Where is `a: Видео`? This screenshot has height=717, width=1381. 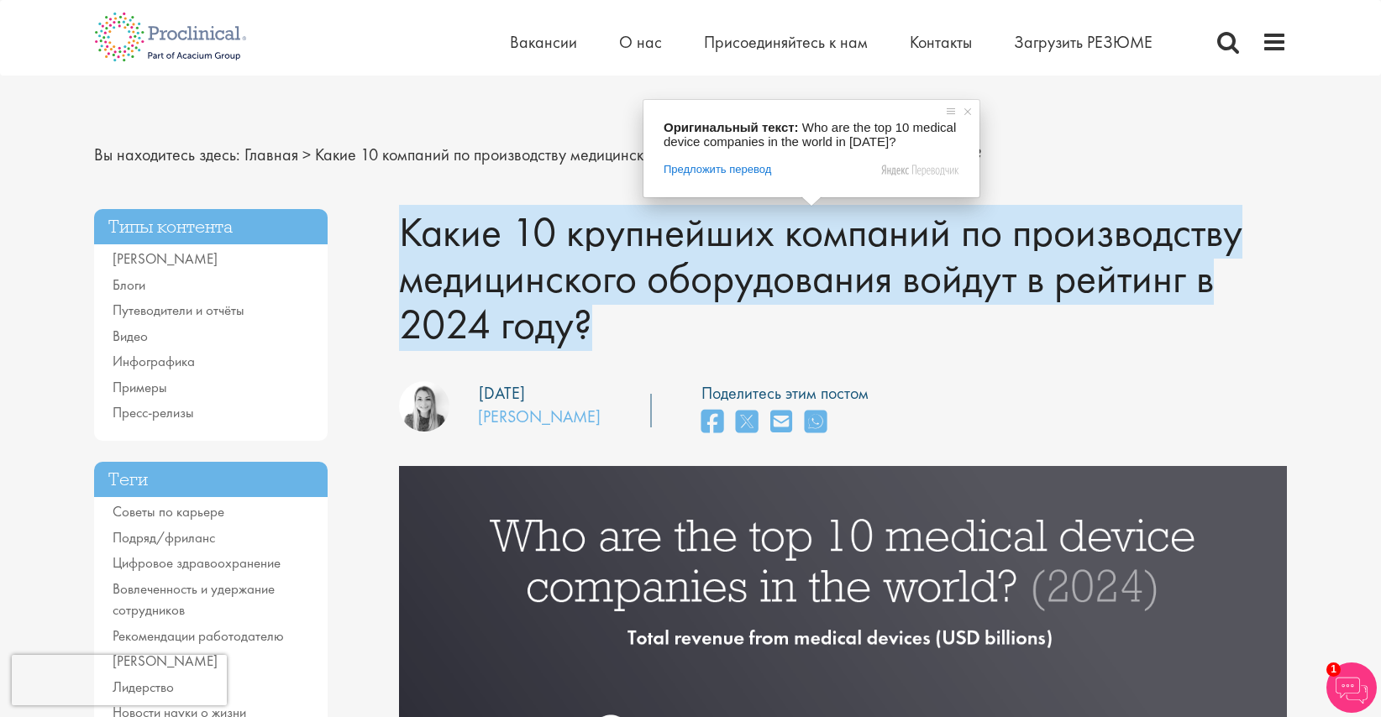
a: Видео is located at coordinates (130, 336).